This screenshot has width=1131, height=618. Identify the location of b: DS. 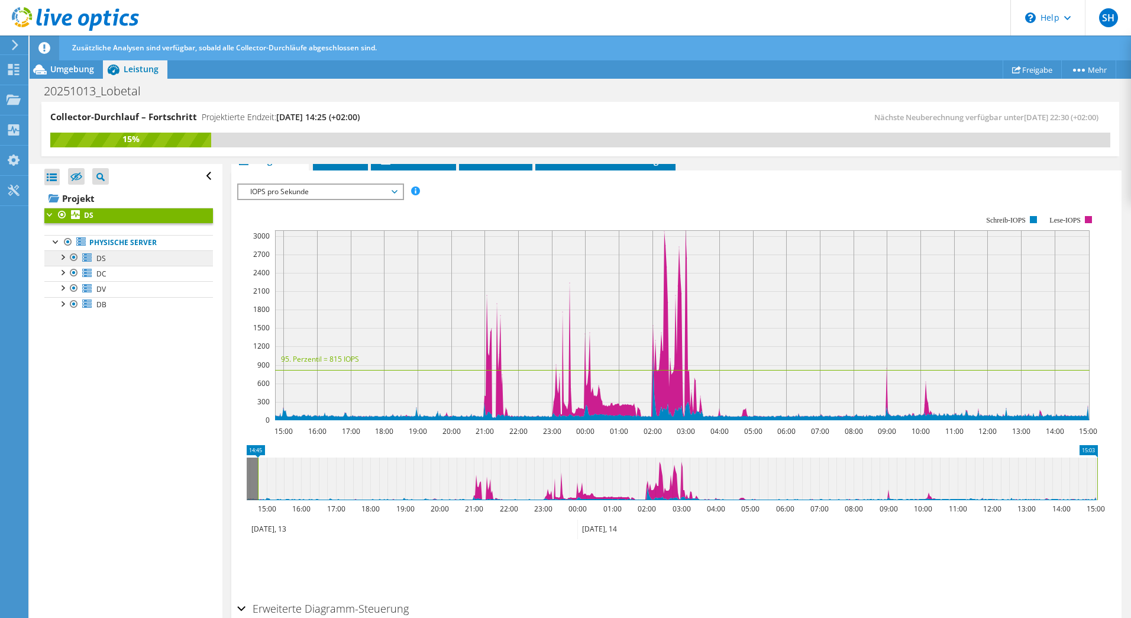
(89, 215).